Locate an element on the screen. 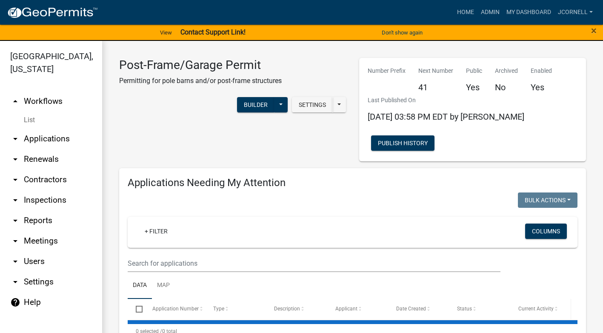  p: Enabled is located at coordinates (541, 71).